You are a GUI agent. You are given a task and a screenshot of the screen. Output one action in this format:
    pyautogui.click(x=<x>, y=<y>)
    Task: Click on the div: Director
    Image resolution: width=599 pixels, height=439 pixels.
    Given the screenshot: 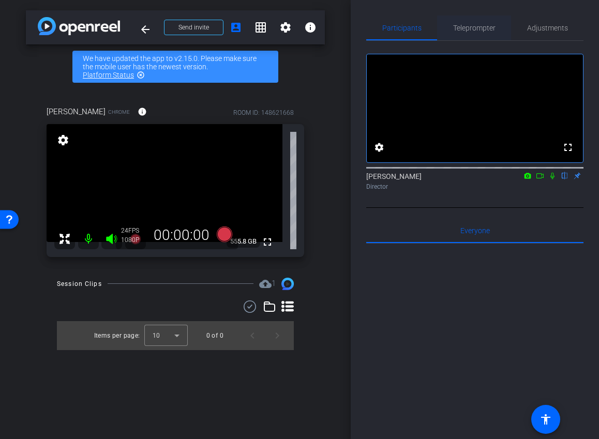 What is the action you would take?
    pyautogui.click(x=475, y=187)
    